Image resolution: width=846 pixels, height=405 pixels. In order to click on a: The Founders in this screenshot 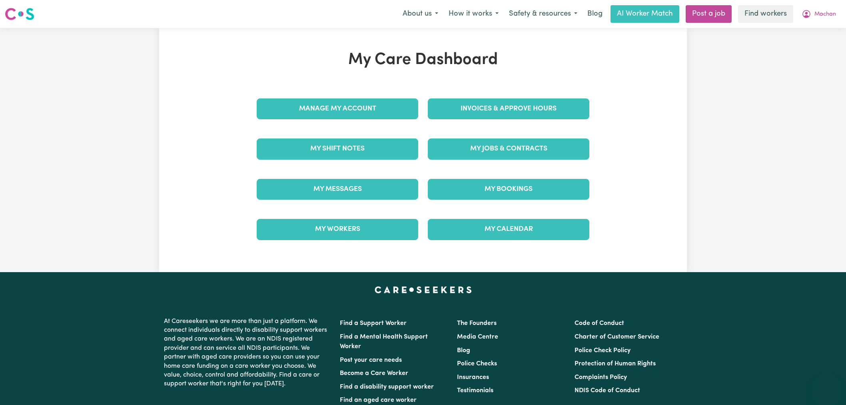, I will do `click(477, 323)`.